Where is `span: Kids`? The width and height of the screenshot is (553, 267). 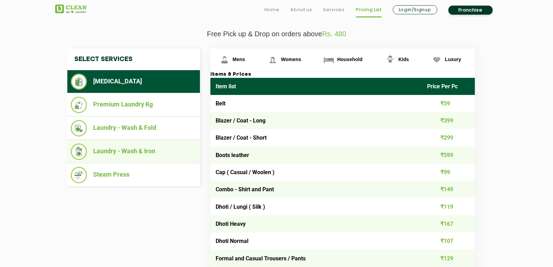
span: Kids is located at coordinates (404, 59).